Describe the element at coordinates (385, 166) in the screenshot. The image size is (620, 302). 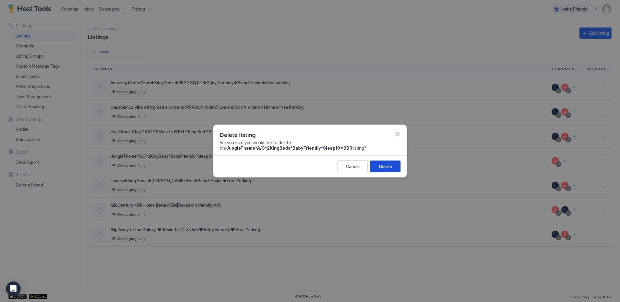
I see `button: Delete` at that location.